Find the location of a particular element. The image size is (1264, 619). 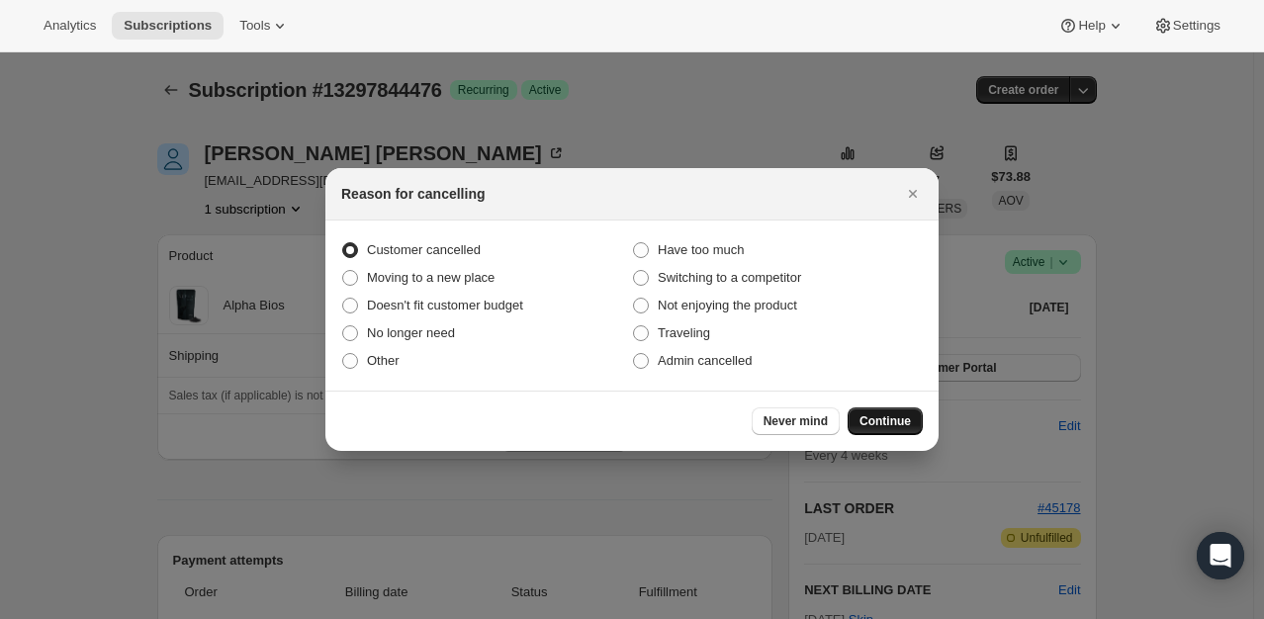

button: Analytics is located at coordinates (69, 26).